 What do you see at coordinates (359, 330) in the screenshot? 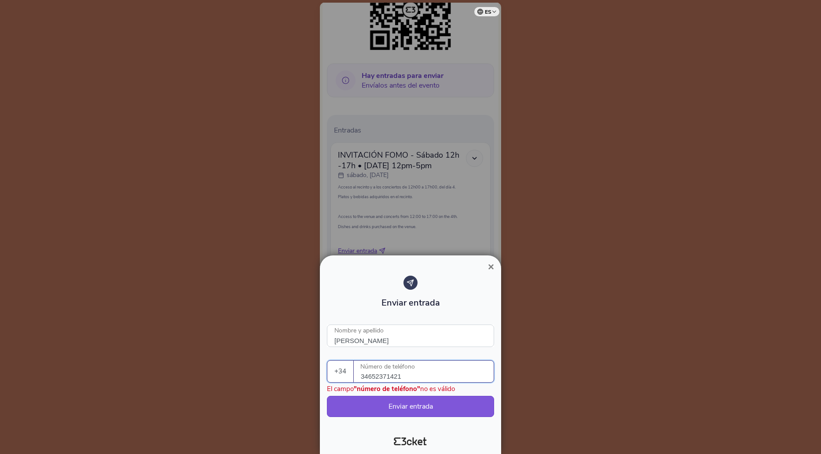
I see `label: Nombre y apellido` at bounding box center [359, 330].